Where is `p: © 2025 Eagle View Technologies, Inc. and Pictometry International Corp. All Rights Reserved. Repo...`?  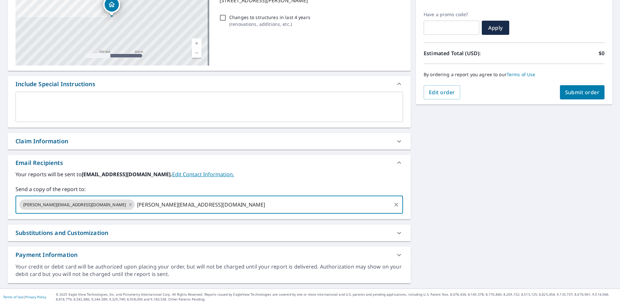
p: © 2025 Eagle View Technologies, Inc. and Pictometry International Corp. All Rights Reserved. Repo... is located at coordinates (336, 297).